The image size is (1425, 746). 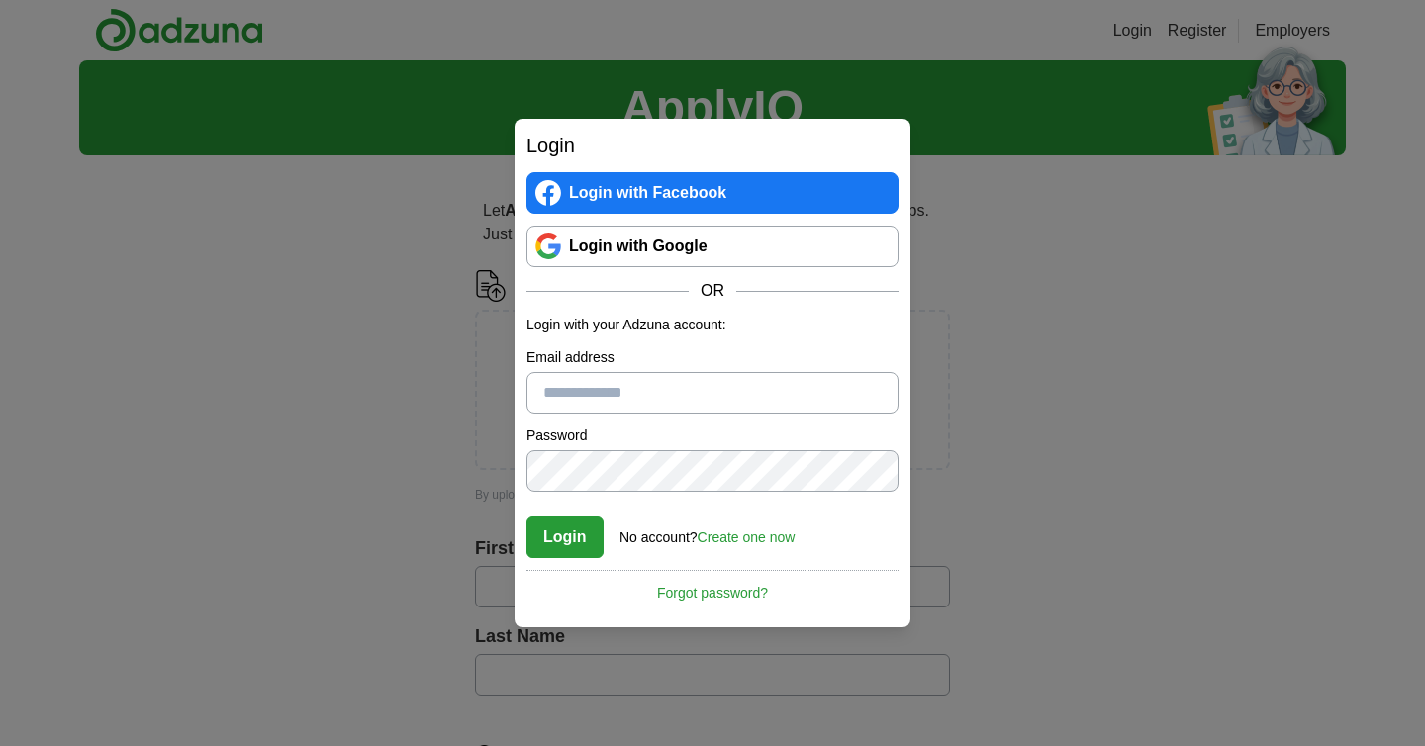 I want to click on p: Login with your Adzuna account:, so click(x=712, y=325).